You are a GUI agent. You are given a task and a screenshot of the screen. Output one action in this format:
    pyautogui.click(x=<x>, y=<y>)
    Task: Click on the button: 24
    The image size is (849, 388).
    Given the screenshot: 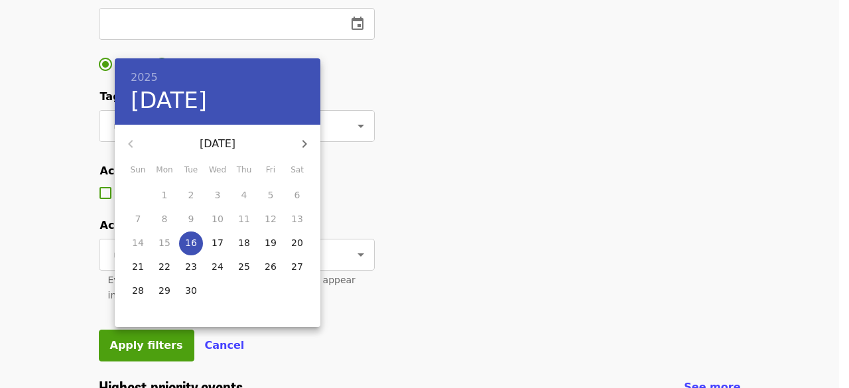 What is the action you would take?
    pyautogui.click(x=218, y=267)
    